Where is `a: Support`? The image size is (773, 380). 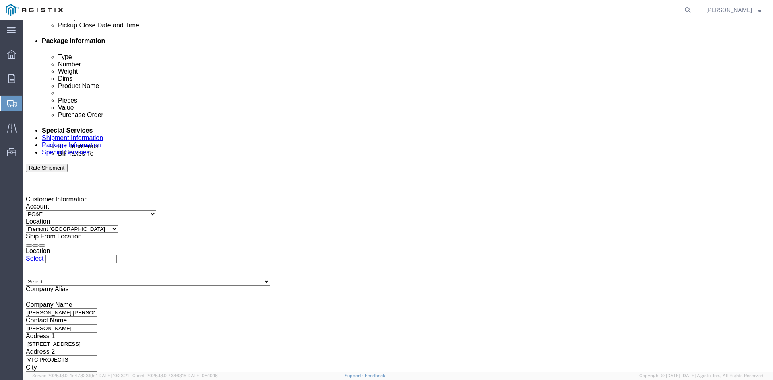
a: Support is located at coordinates (355, 376).